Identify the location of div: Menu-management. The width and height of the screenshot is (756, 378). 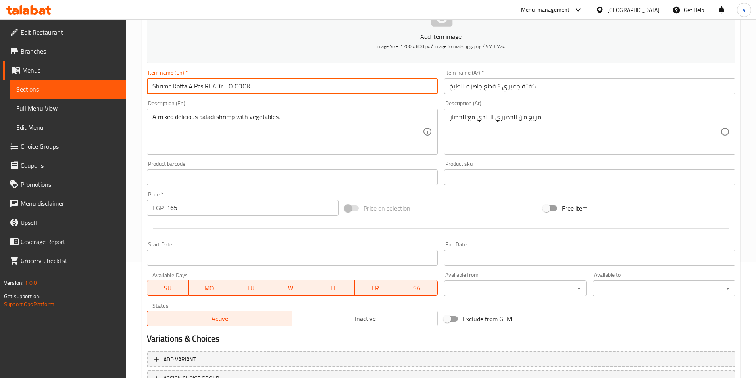
(545, 10).